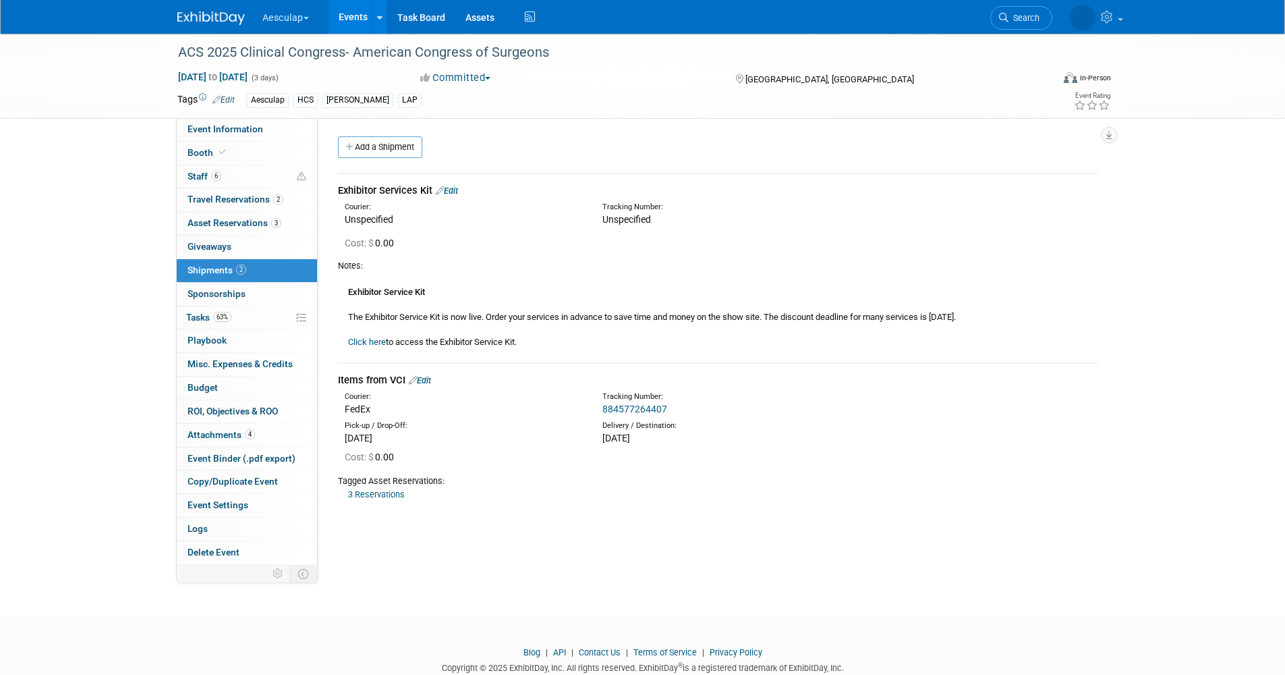 This screenshot has height=675, width=1285. I want to click on span: Giveaways, so click(209, 246).